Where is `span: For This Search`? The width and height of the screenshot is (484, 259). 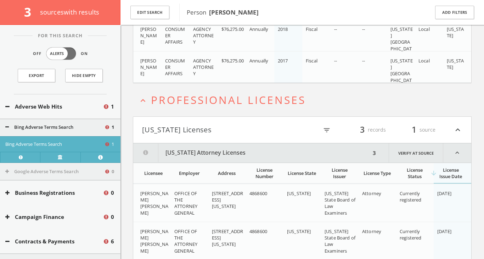 span: For This Search is located at coordinates (60, 36).